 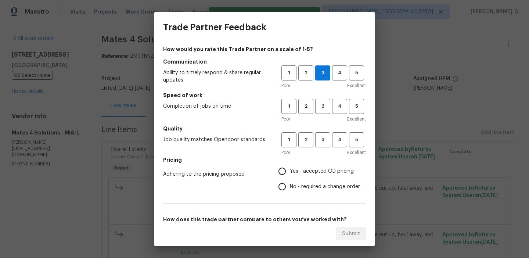 What do you see at coordinates (215, 27) in the screenshot?
I see `h3: Trade Partner Feedback` at bounding box center [215, 27].